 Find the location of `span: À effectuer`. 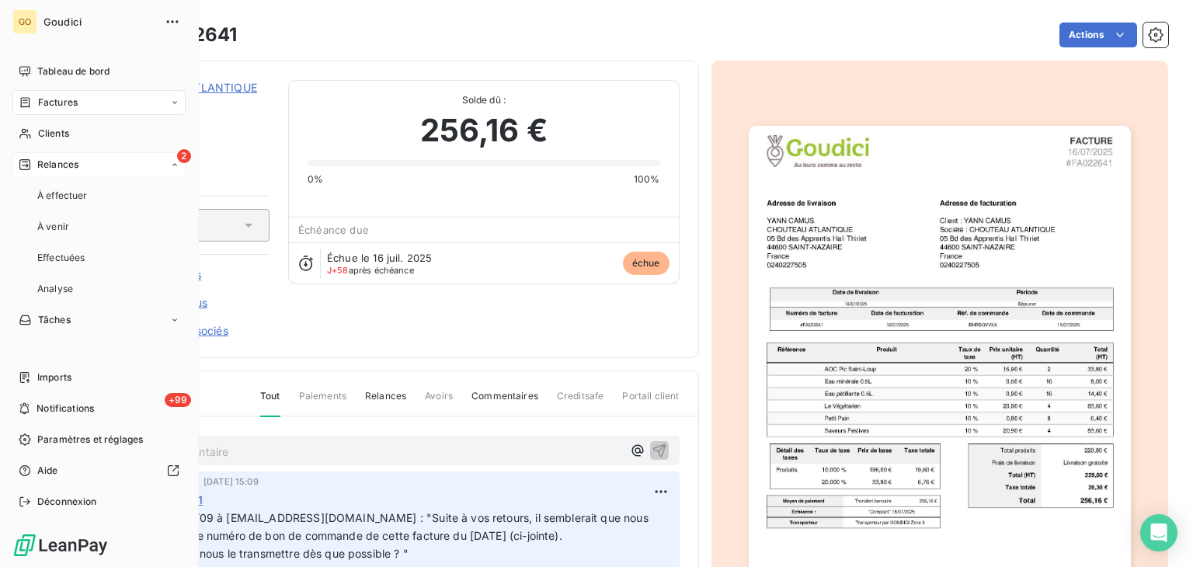

span: À effectuer is located at coordinates (62, 196).